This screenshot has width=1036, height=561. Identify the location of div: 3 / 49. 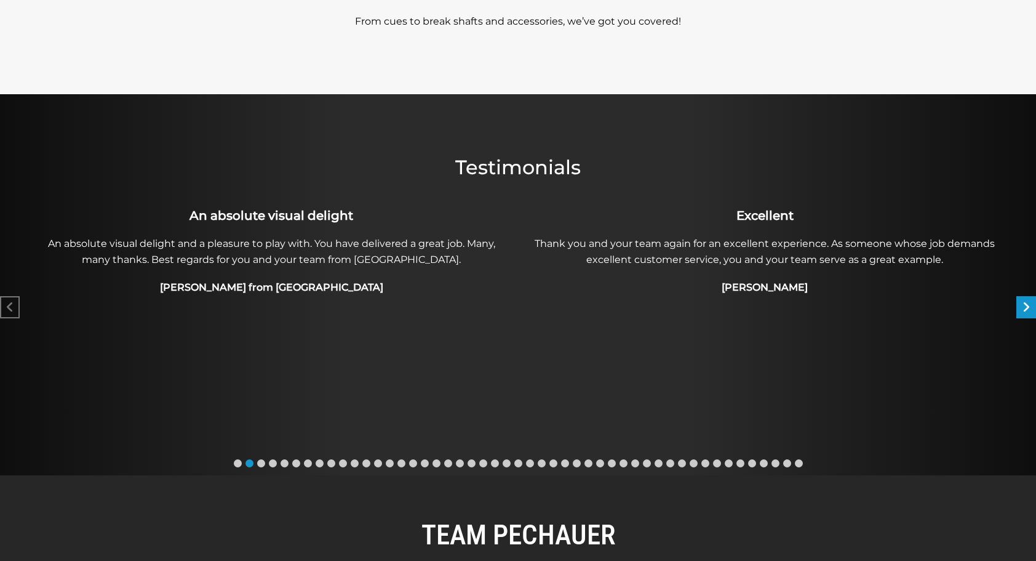
(765, 253).